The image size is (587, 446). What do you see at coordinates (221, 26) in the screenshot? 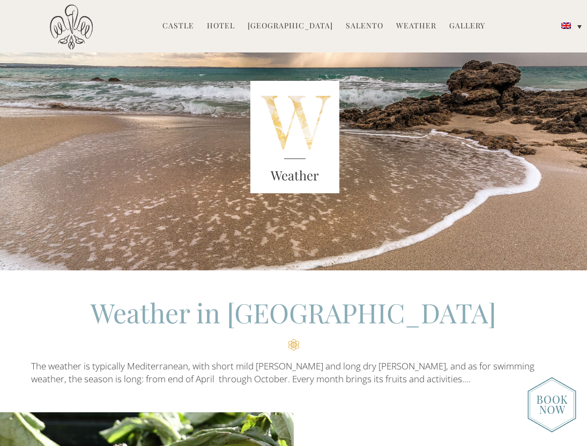
I see `a: Hotel` at bounding box center [221, 26].